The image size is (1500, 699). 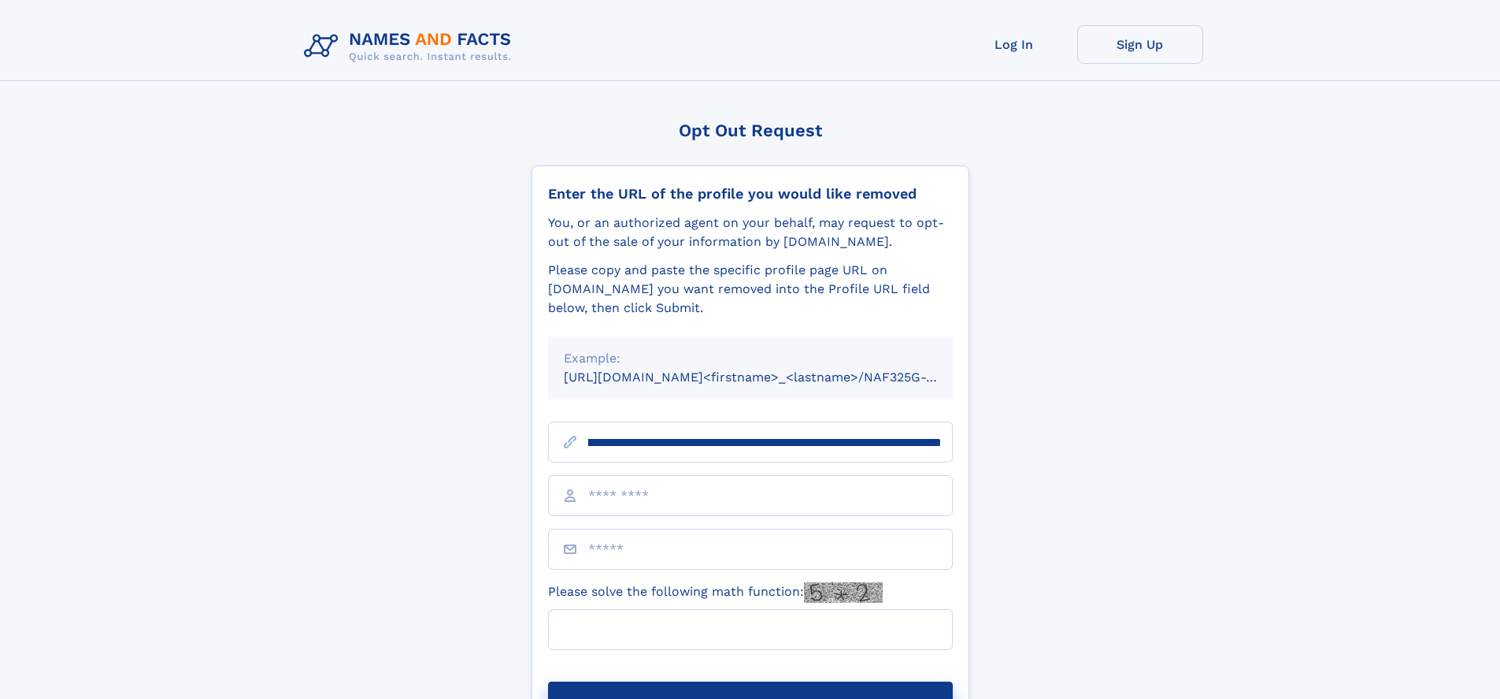 I want to click on div: Enter the URL of the profile you would like removed, so click(x=751, y=194).